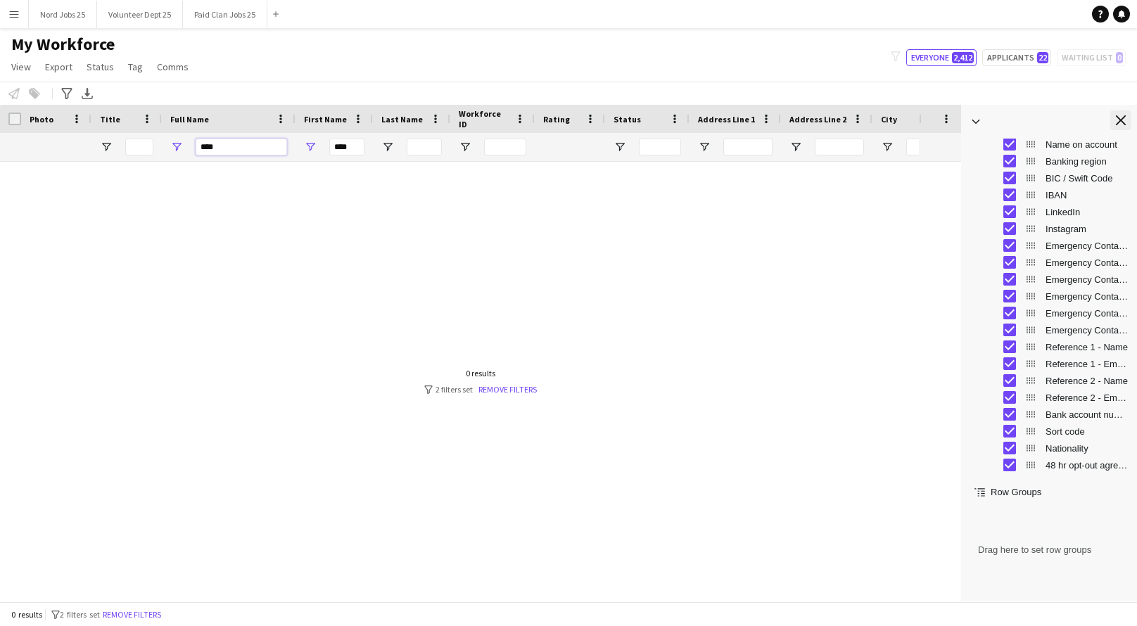  I want to click on input: Workforce ID Filter Input, so click(505, 147).